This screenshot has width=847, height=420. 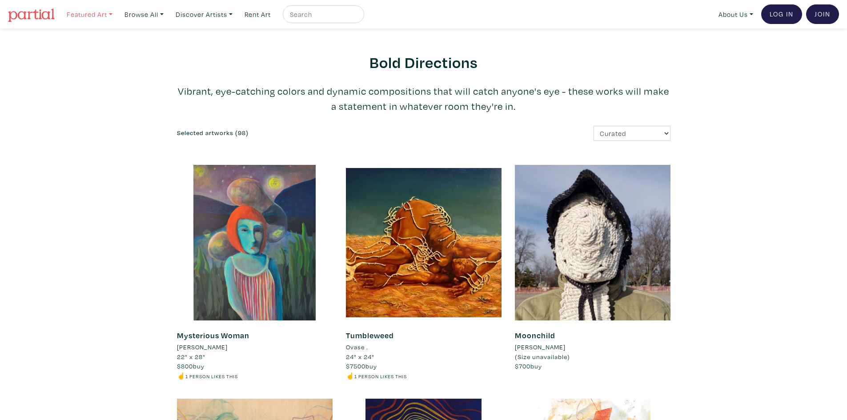 I want to click on h6: Selected artworks (98), so click(x=297, y=133).